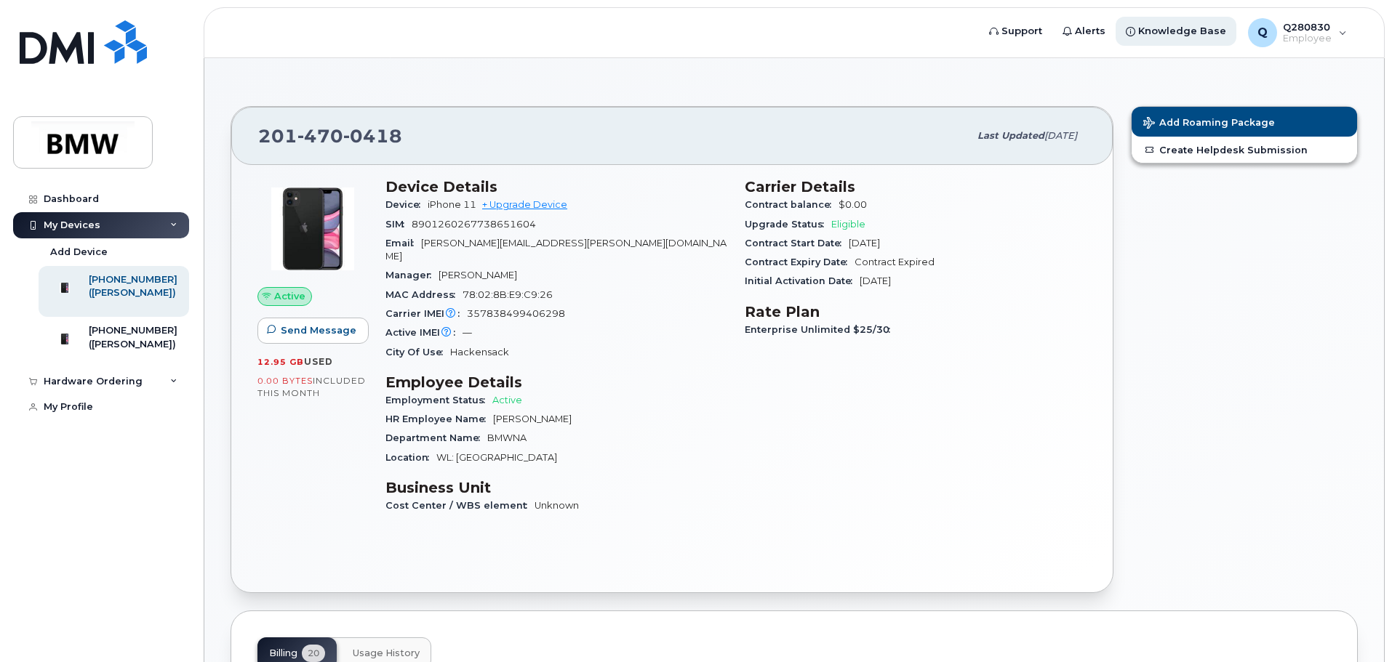  Describe the element at coordinates (411, 457) in the screenshot. I see `span: Location` at that location.